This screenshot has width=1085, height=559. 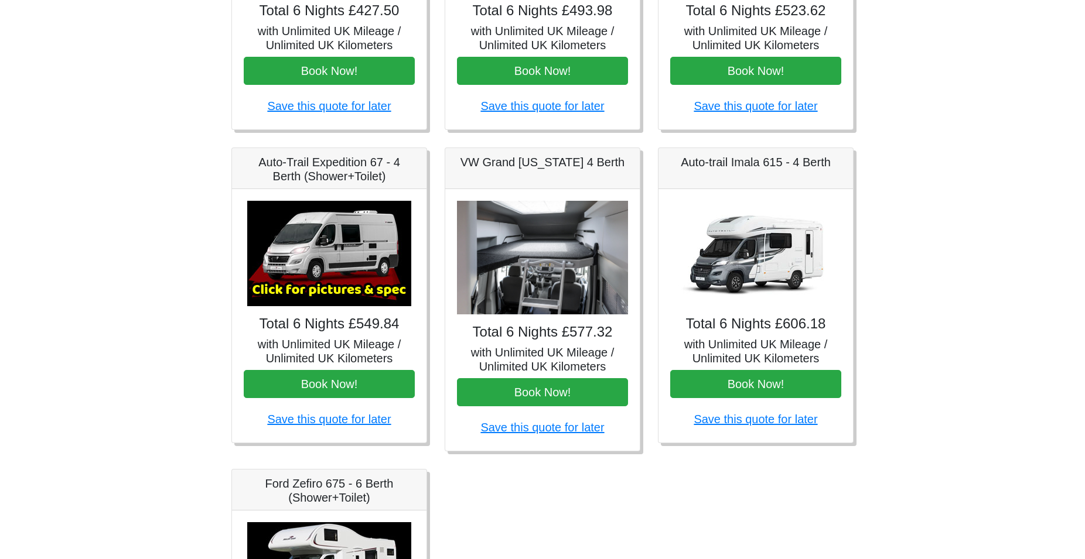 What do you see at coordinates (542, 258) in the screenshot?
I see `img: VW Grand California 4 Berth` at bounding box center [542, 258].